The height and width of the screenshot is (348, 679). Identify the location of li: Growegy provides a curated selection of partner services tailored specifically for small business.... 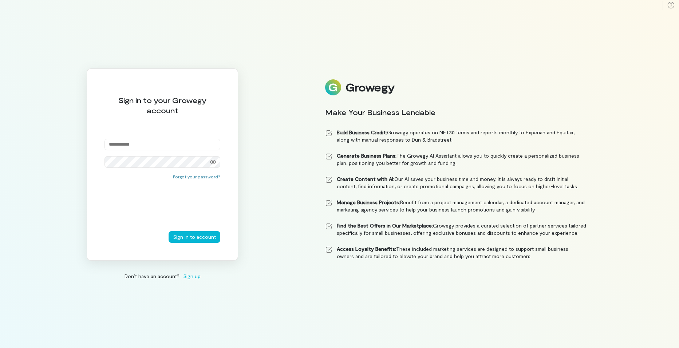
(456, 229).